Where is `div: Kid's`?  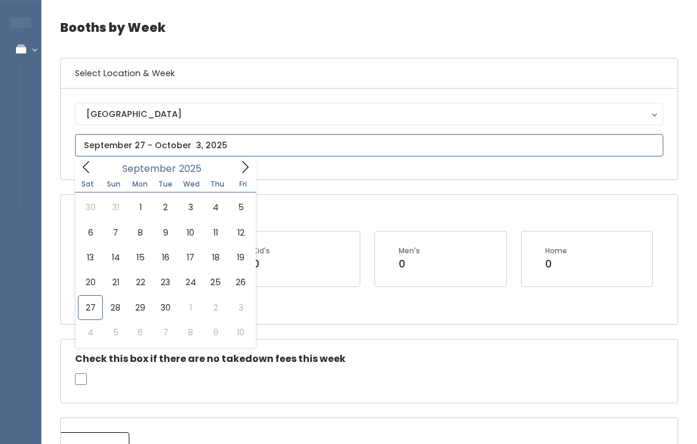 div: Kid's is located at coordinates (261, 251).